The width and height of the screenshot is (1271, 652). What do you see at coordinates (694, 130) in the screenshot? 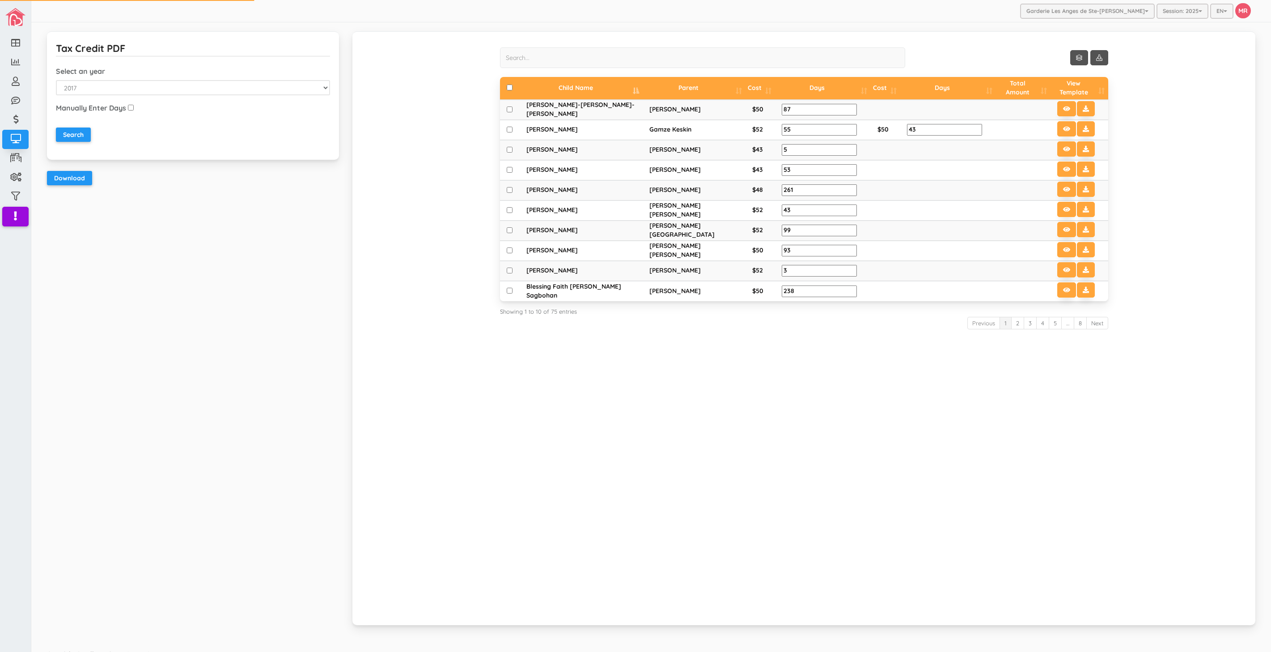
I see `td: Gamze Keskin` at bounding box center [694, 130].